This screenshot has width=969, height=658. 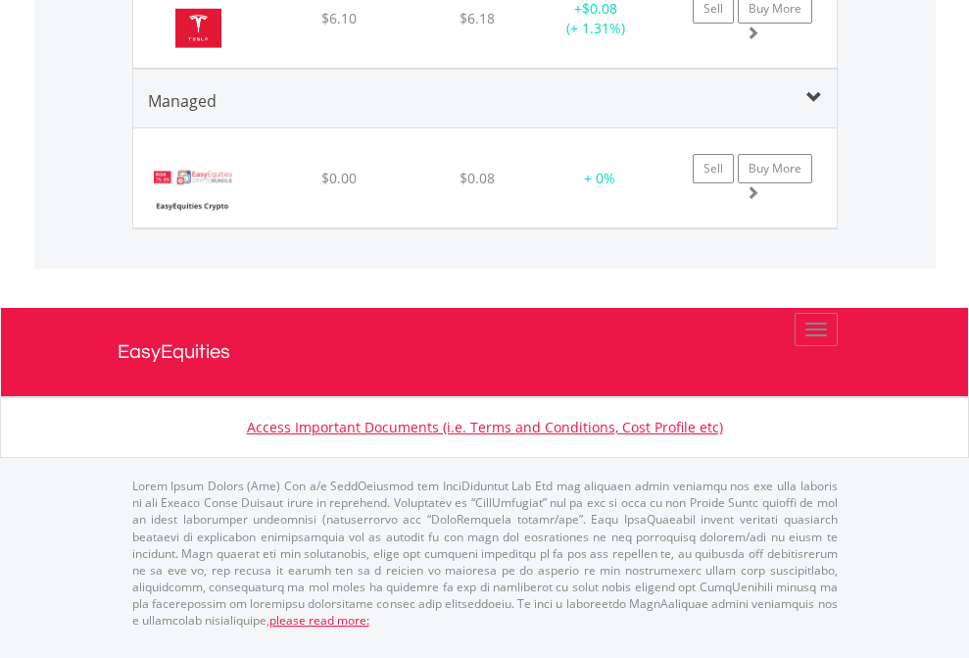 I want to click on a: Buy More, so click(x=775, y=169).